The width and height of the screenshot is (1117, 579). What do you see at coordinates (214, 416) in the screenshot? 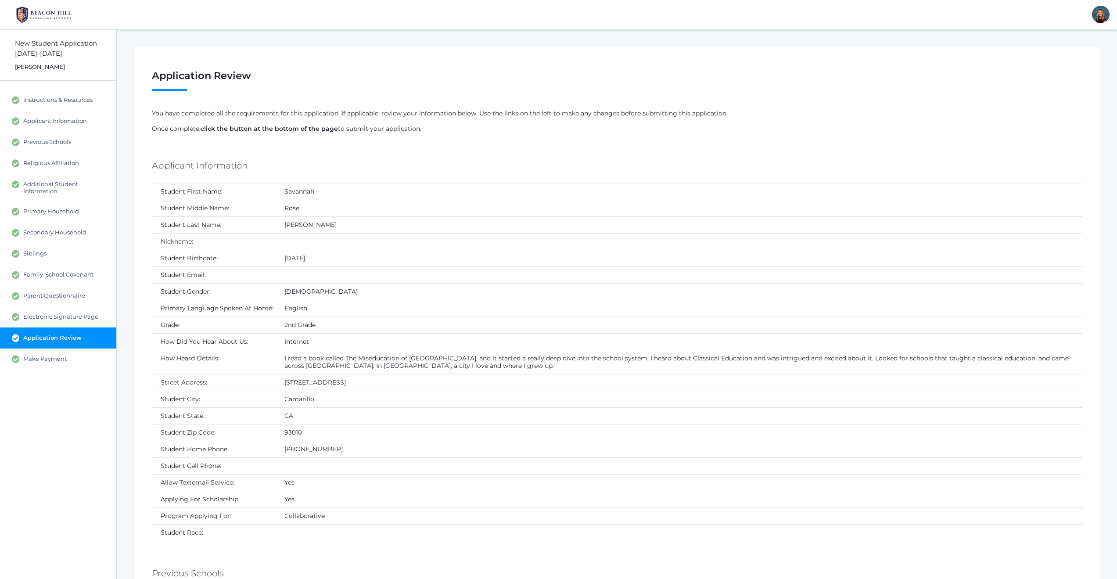
I see `td: Student State:` at bounding box center [214, 416].